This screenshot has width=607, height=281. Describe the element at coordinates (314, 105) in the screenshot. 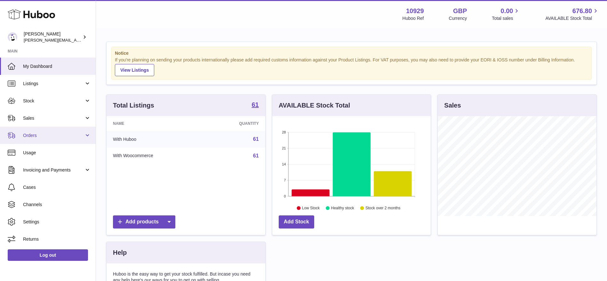

I see `h3: AVAILABLE Stock Total` at that location.